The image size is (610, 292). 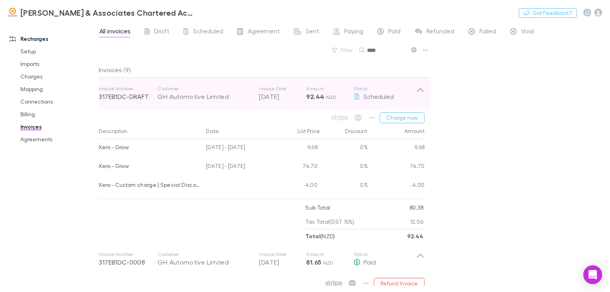 What do you see at coordinates (343, 50) in the screenshot?
I see `button: Filter` at bounding box center [343, 50].